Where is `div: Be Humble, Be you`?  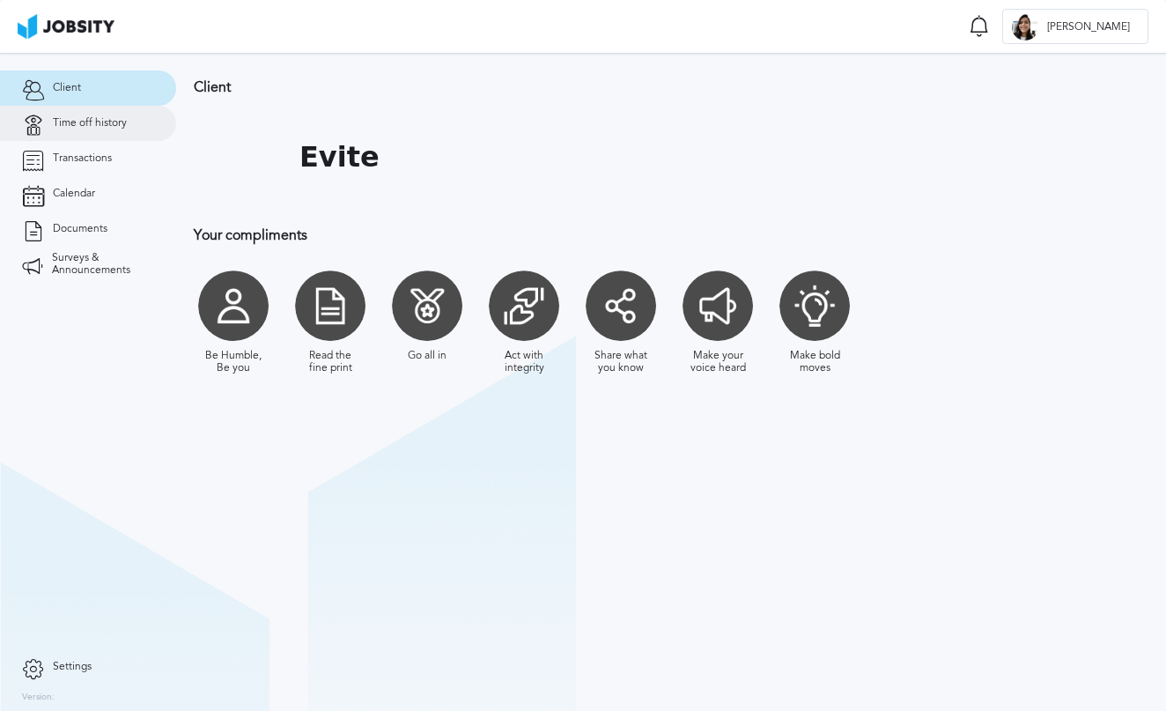 div: Be Humble, Be you is located at coordinates (233, 362).